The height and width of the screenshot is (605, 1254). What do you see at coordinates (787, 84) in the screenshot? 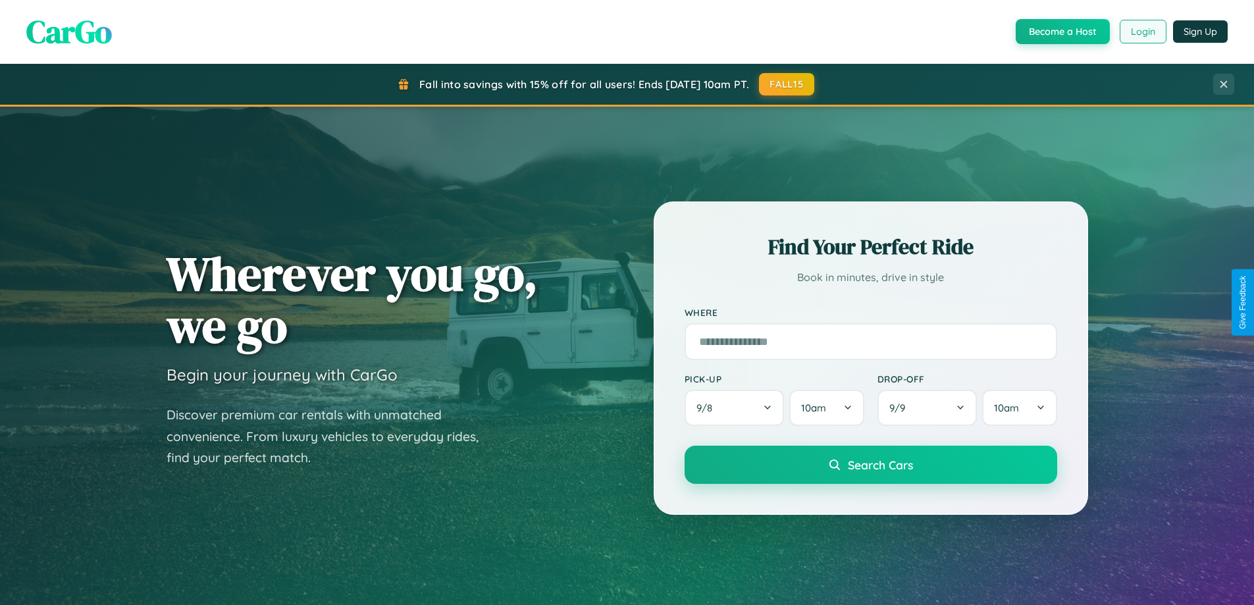
I see `button: FALL15` at bounding box center [787, 84].